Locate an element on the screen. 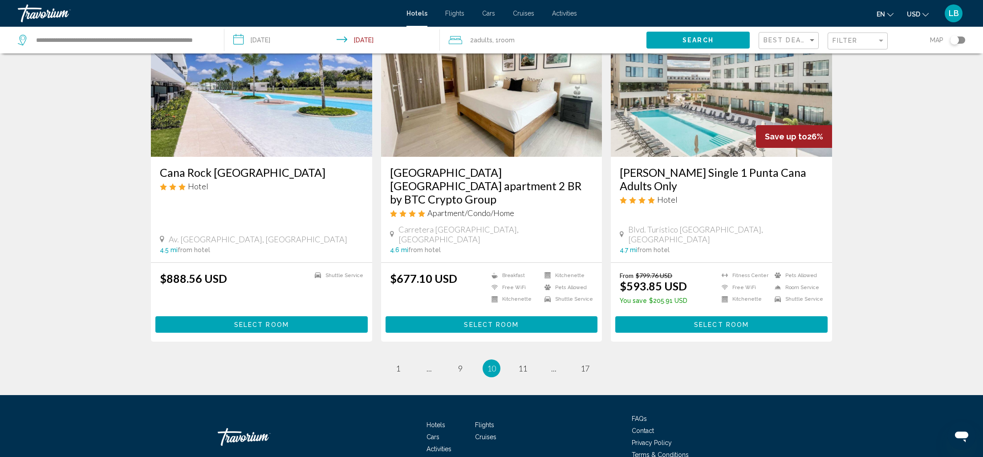 This screenshot has width=983, height=457. span: Apartment/Condo/Home is located at coordinates (471, 213).